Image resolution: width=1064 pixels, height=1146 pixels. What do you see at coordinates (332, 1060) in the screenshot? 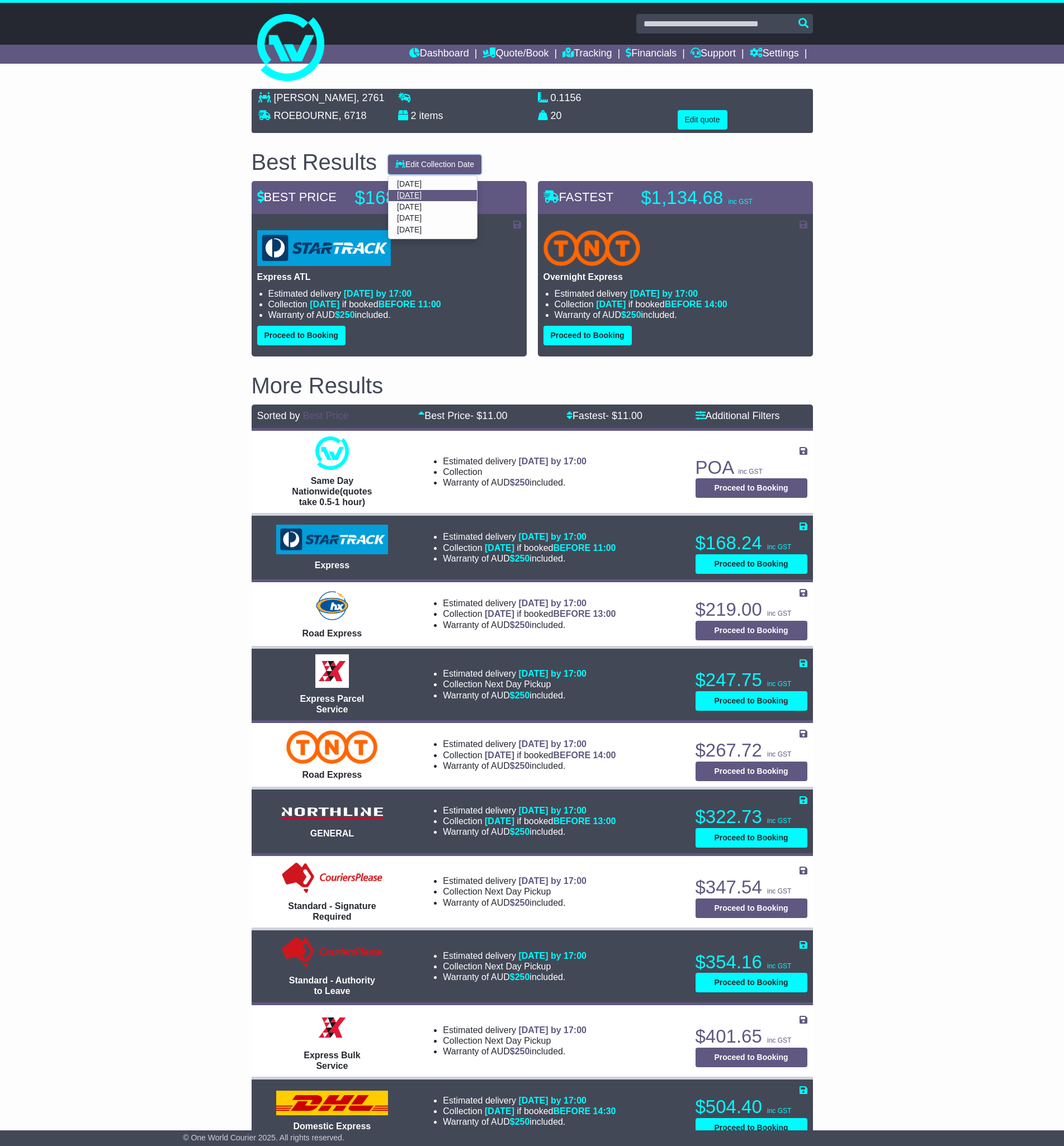
I see `span: Express Bulk Service` at bounding box center [332, 1060].